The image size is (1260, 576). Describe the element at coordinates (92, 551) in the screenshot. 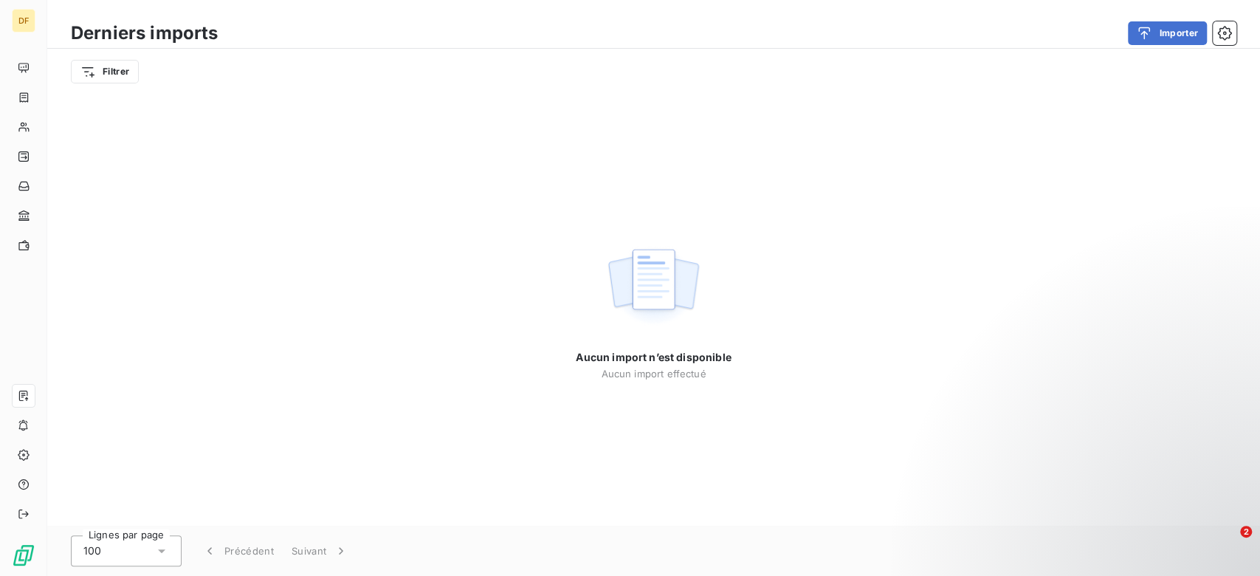

I see `span: 100` at that location.